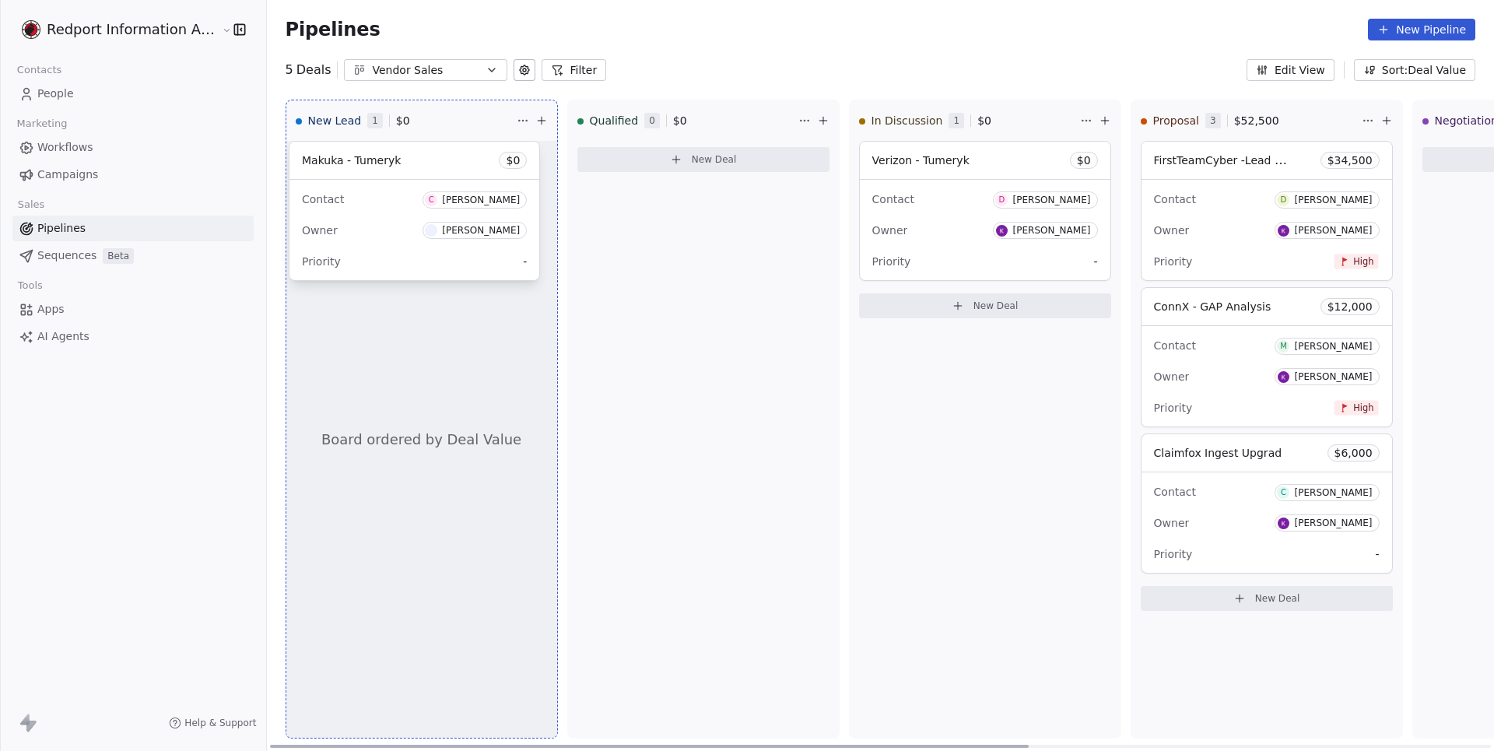  I want to click on span: $ 34,500, so click(1350, 160).